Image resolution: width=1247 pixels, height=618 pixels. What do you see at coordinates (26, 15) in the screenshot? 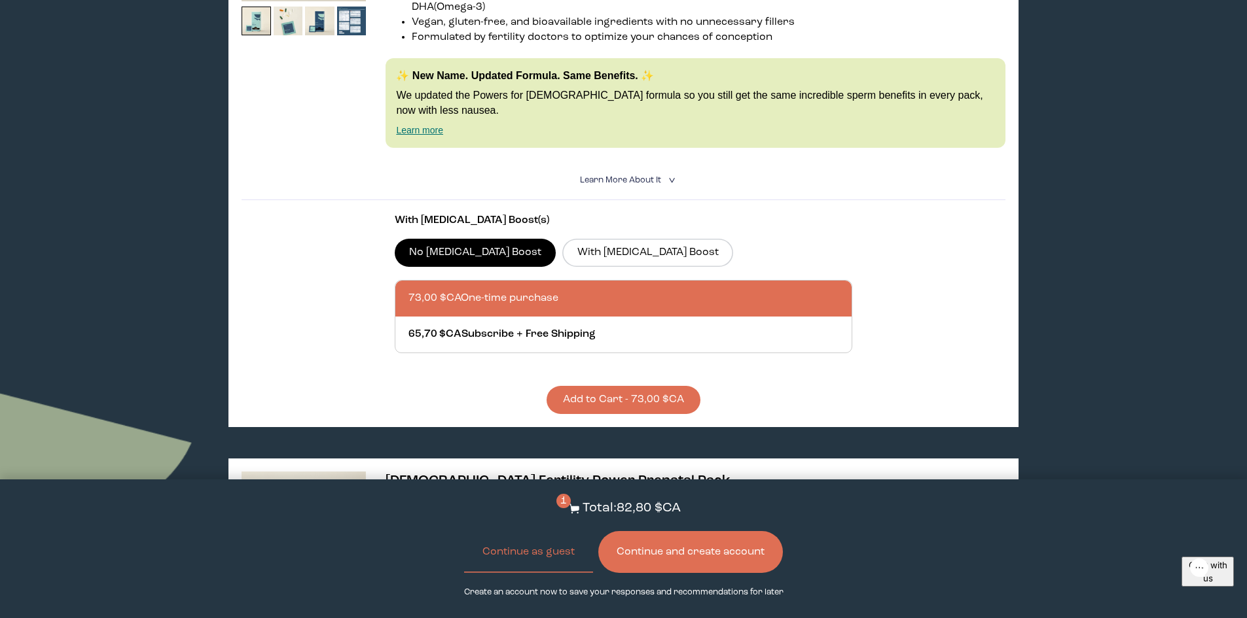
I see `h1: Chat with us` at bounding box center [26, 15].